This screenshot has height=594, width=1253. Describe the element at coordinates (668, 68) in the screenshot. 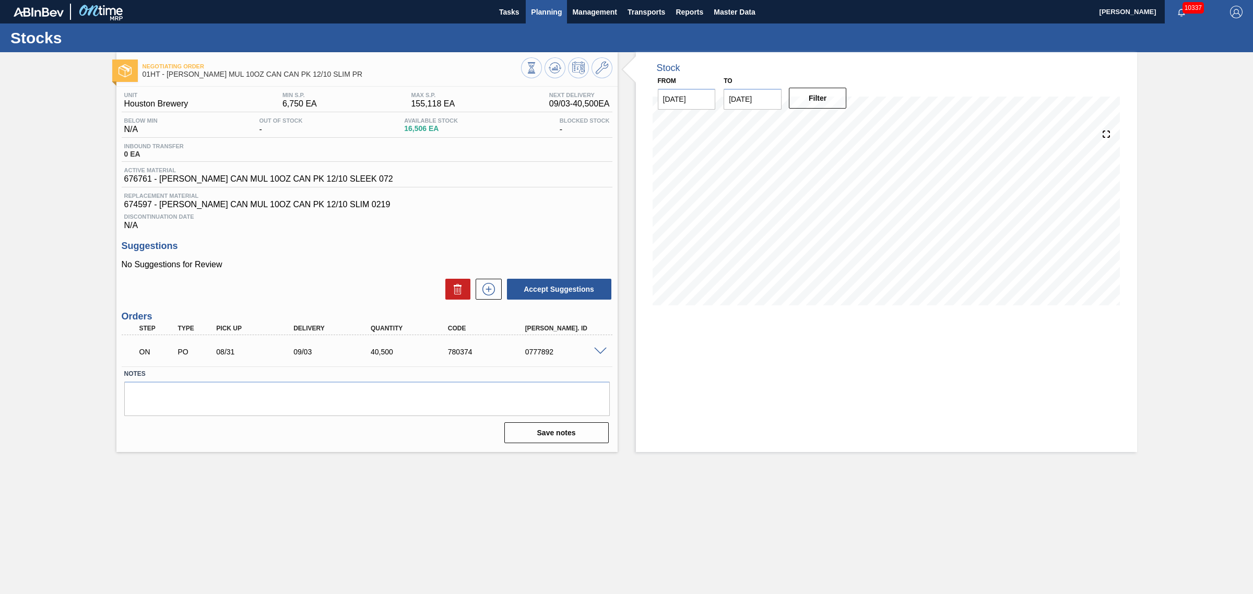

I see `div: Stock` at that location.